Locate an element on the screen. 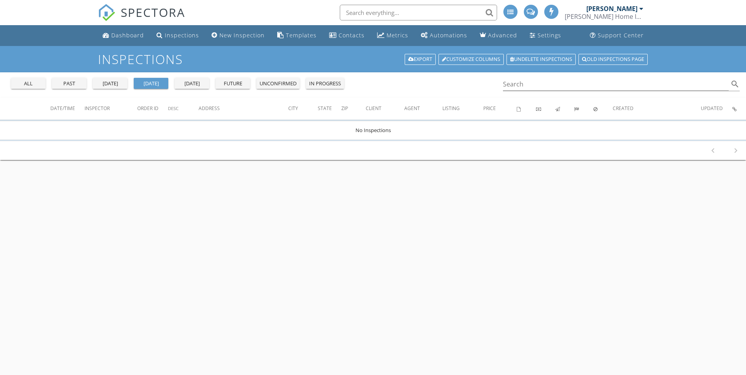 This screenshot has width=746, height=375. span: Zip is located at coordinates (344, 108).